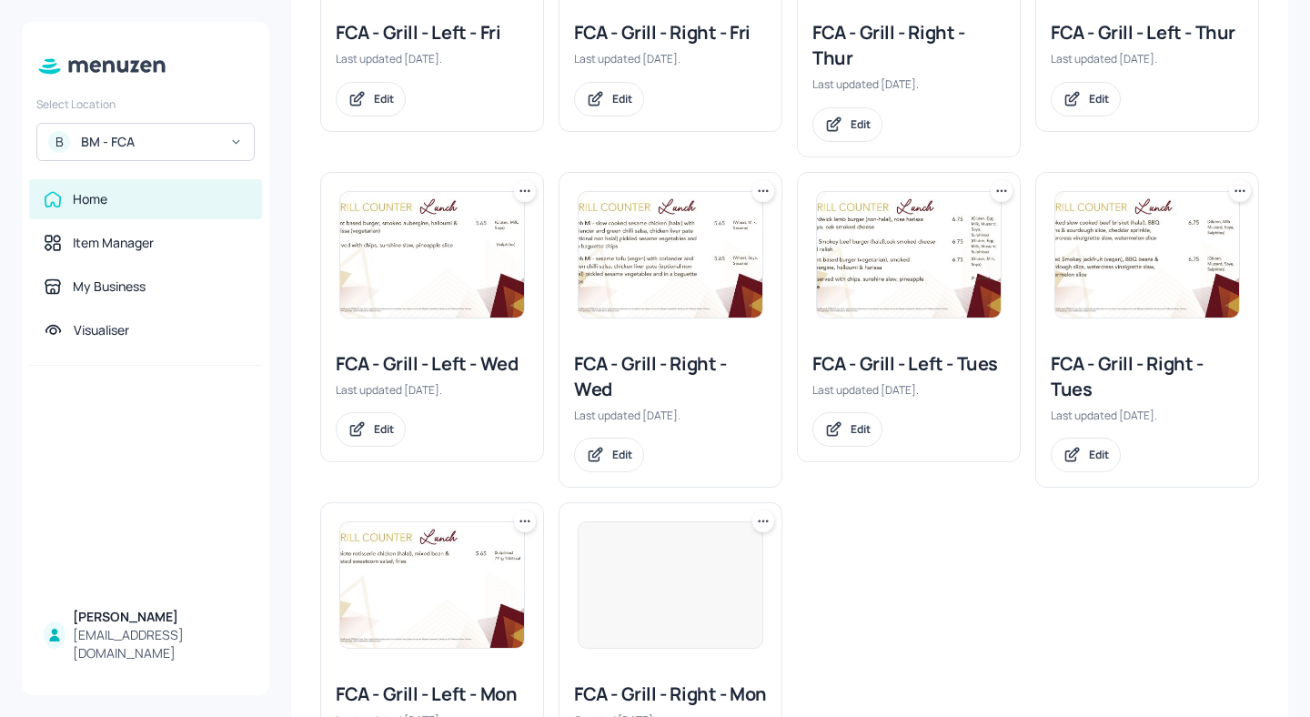  I want to click on div: Home, so click(90, 199).